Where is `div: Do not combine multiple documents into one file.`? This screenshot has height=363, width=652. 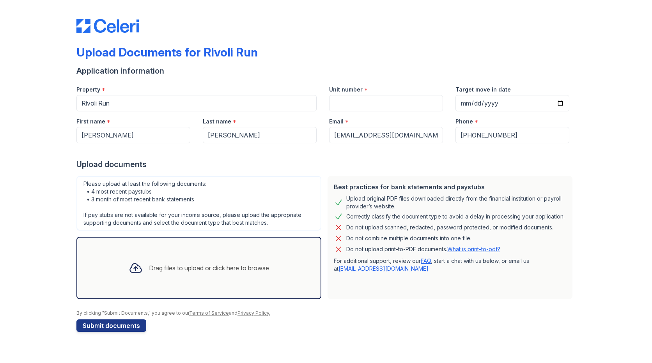 div: Do not combine multiple documents into one file. is located at coordinates (409, 239).